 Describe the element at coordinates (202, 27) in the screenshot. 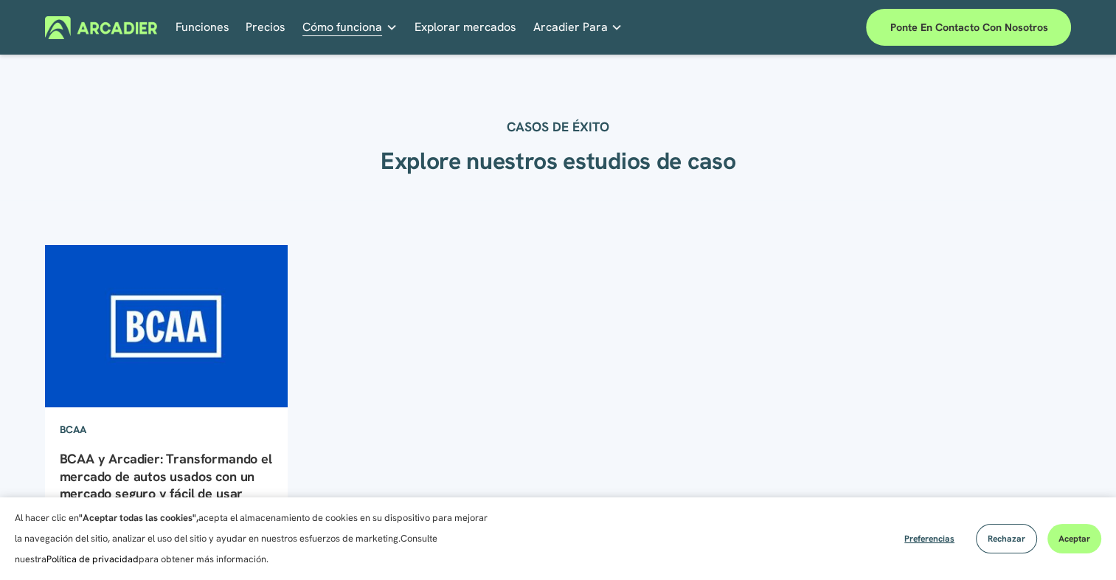

I see `a: Funciones` at that location.